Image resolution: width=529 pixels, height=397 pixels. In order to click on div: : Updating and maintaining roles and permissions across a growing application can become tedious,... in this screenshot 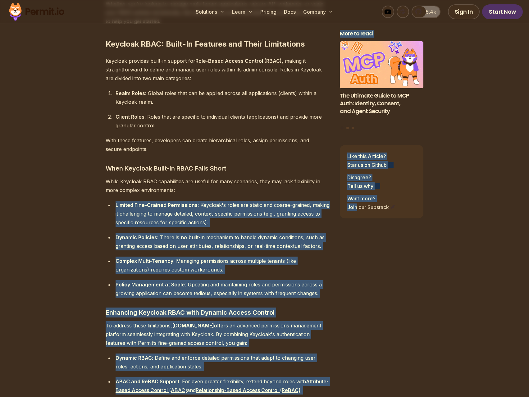, I will do `click(223, 289)`.